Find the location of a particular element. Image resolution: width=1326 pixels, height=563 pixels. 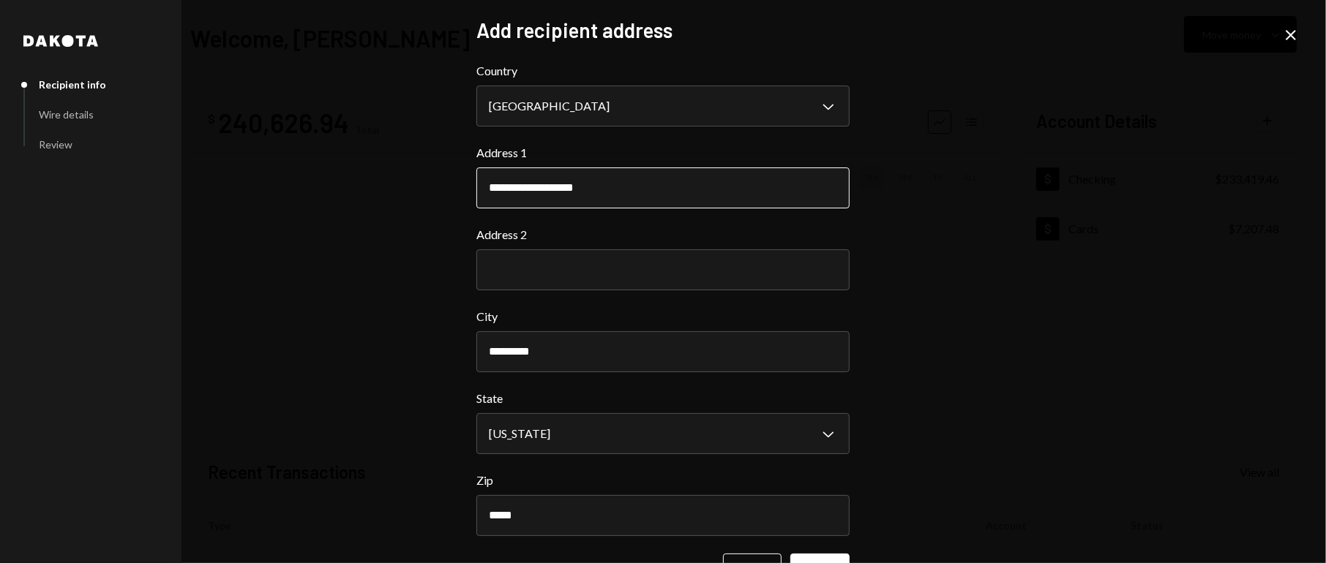

div: Wire details is located at coordinates (66, 114).